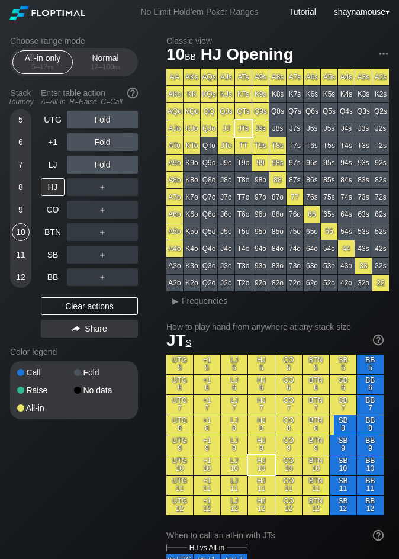  I want to click on div: QJs, so click(226, 111).